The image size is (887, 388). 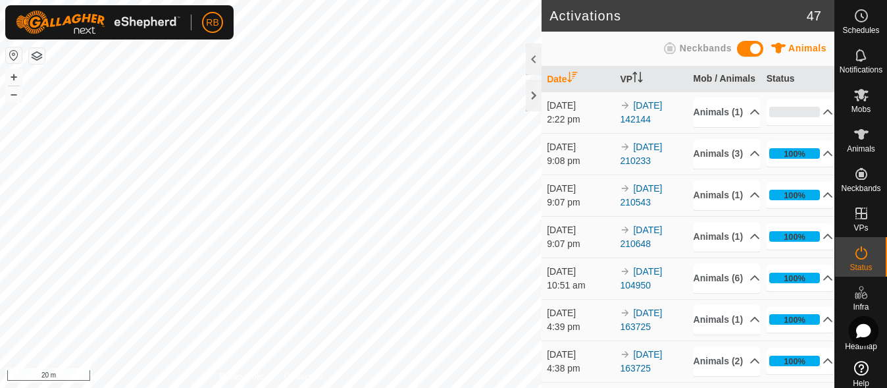 What do you see at coordinates (727, 361) in the screenshot?
I see `p-accordion-header: Animals (2)` at bounding box center [727, 361].